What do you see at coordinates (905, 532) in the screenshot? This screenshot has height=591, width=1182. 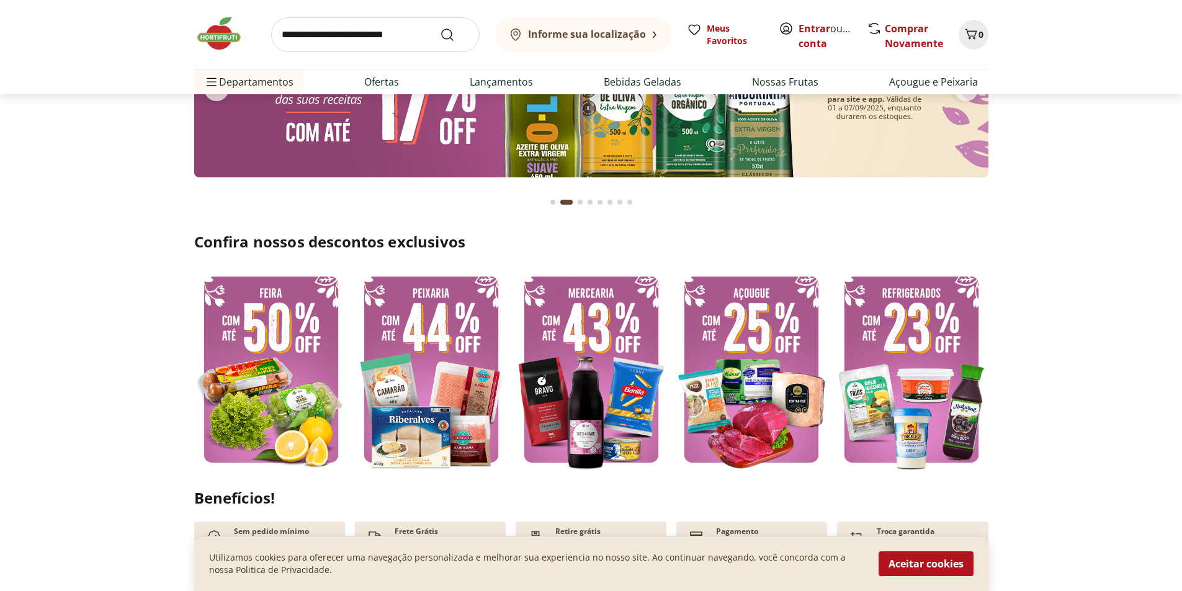 I see `p: Troca garantida` at bounding box center [905, 532].